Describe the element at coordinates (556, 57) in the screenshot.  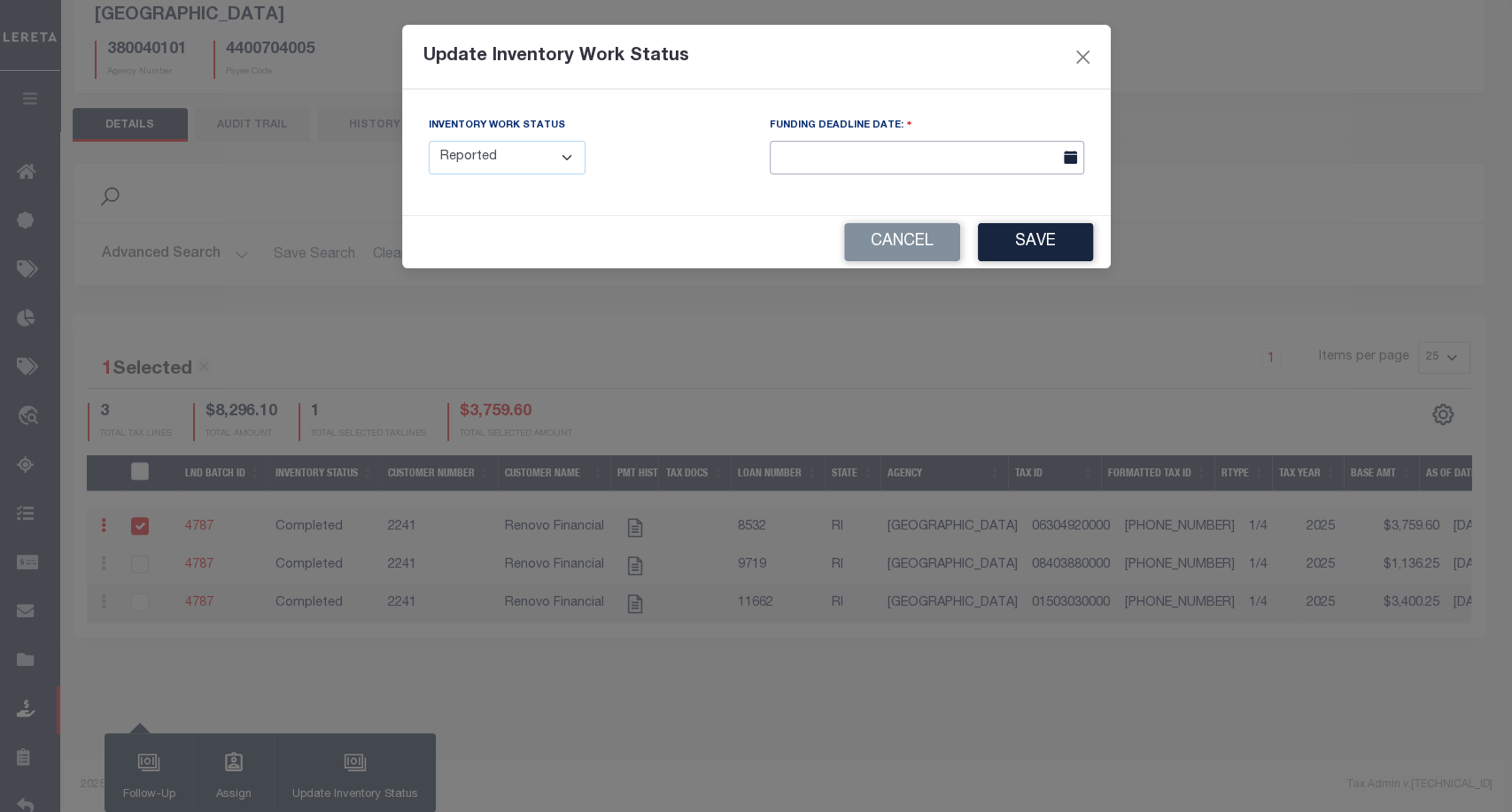
I see `h5: Update Inventory Work Status` at that location.